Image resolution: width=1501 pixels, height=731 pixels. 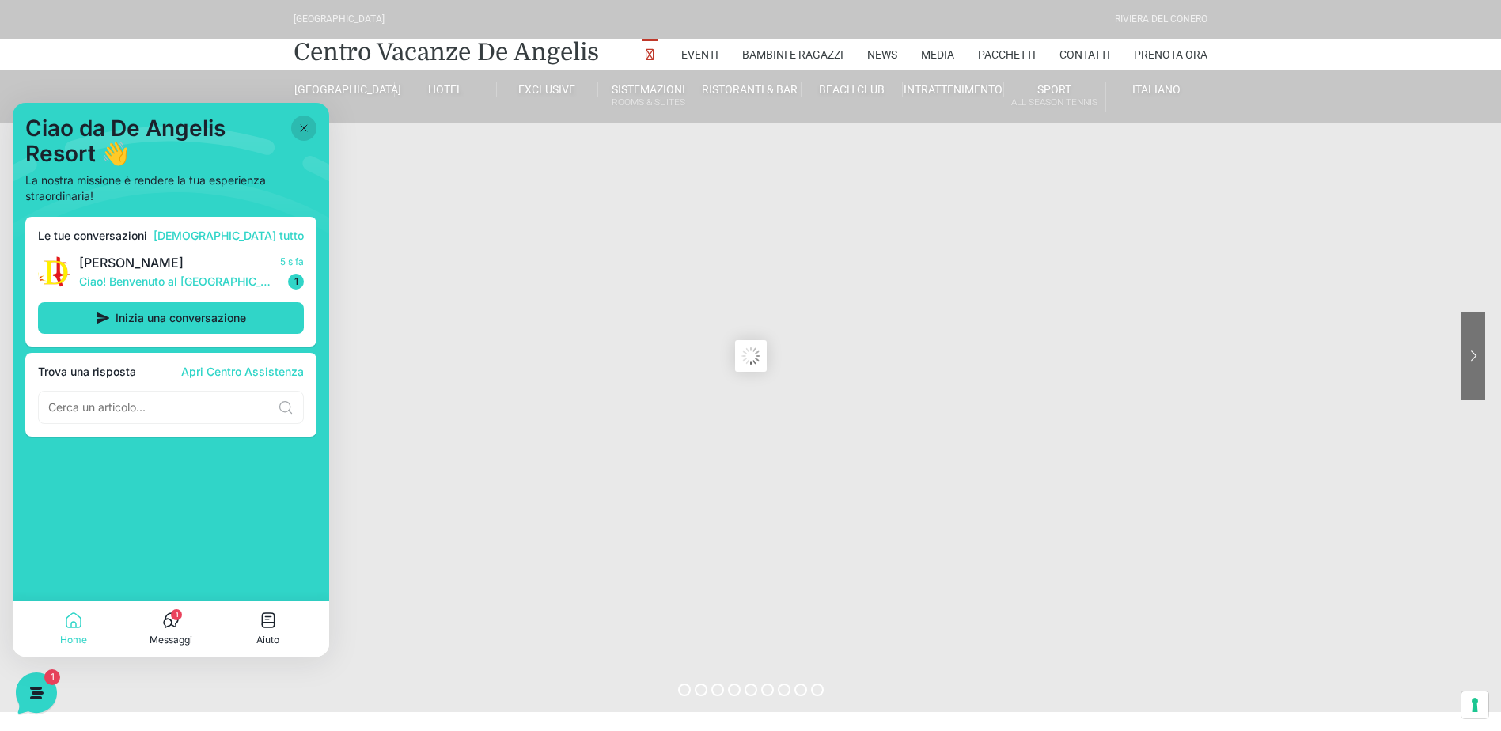 What do you see at coordinates (1156, 89) in the screenshot?
I see `span: Italiano` at bounding box center [1156, 89].